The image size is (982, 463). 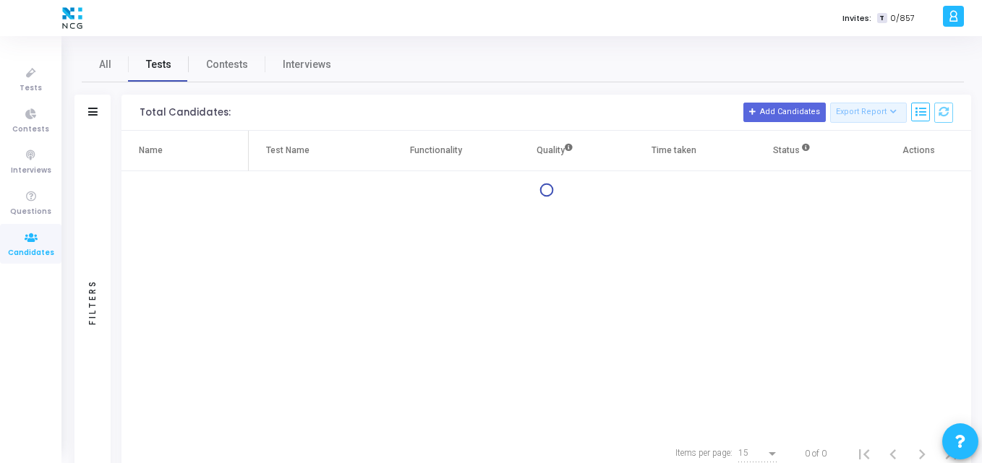 What do you see at coordinates (703, 453) in the screenshot?
I see `div: Items per page:` at bounding box center [703, 453].